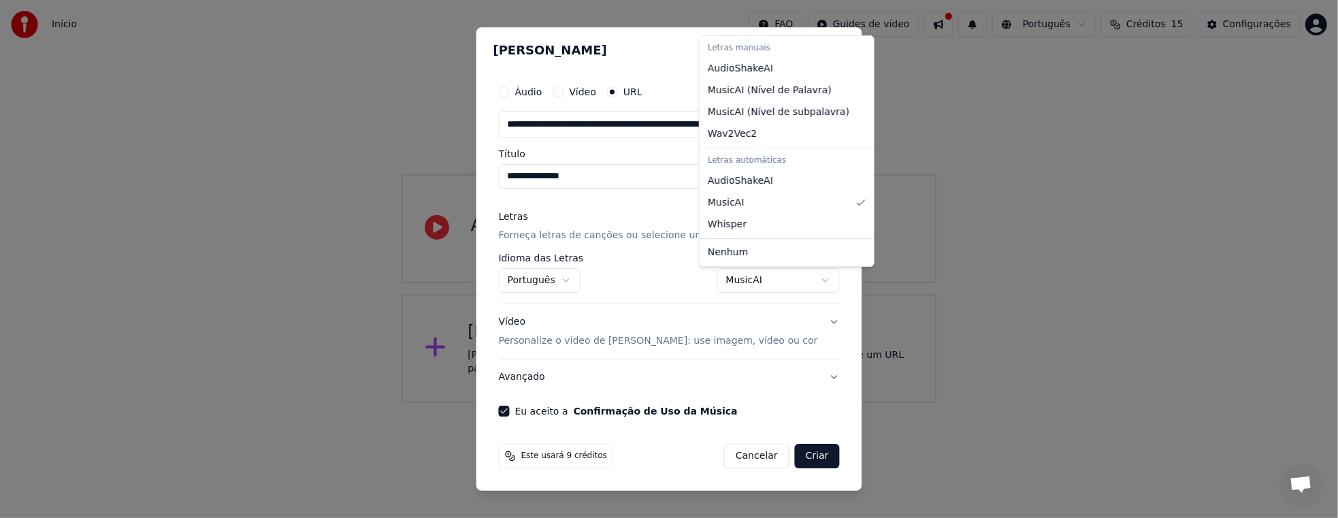  What do you see at coordinates (728, 253) in the screenshot?
I see `span: Nenhum` at bounding box center [728, 253].